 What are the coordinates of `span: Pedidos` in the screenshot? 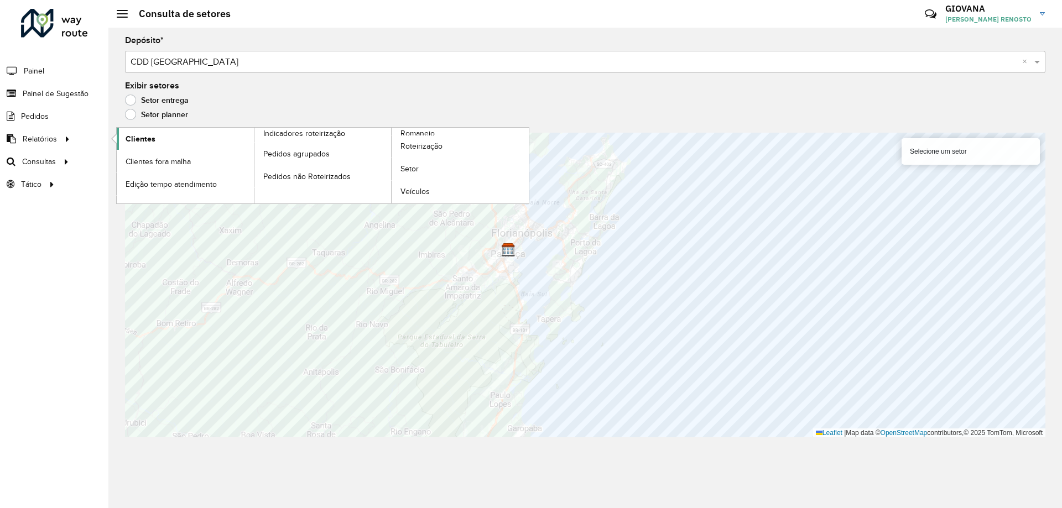 It's located at (35, 116).